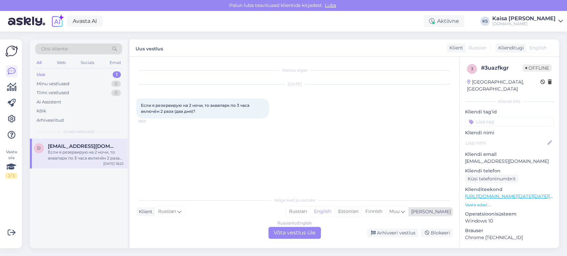 This screenshot has height=256, width=567. I want to click on div: Aktiivne, so click(444, 21).